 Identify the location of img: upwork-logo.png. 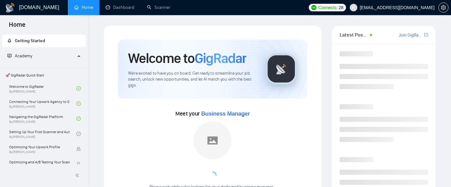
(314, 8).